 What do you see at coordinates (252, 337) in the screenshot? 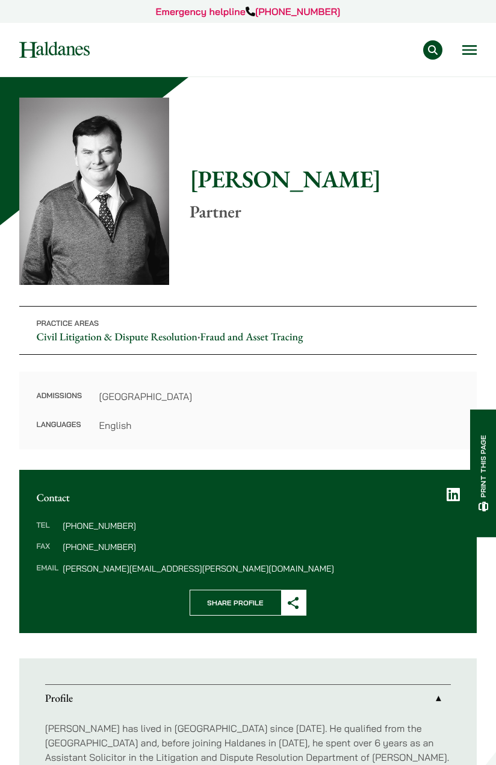
I see `a: Fraud and Asset Tracing` at bounding box center [252, 337].